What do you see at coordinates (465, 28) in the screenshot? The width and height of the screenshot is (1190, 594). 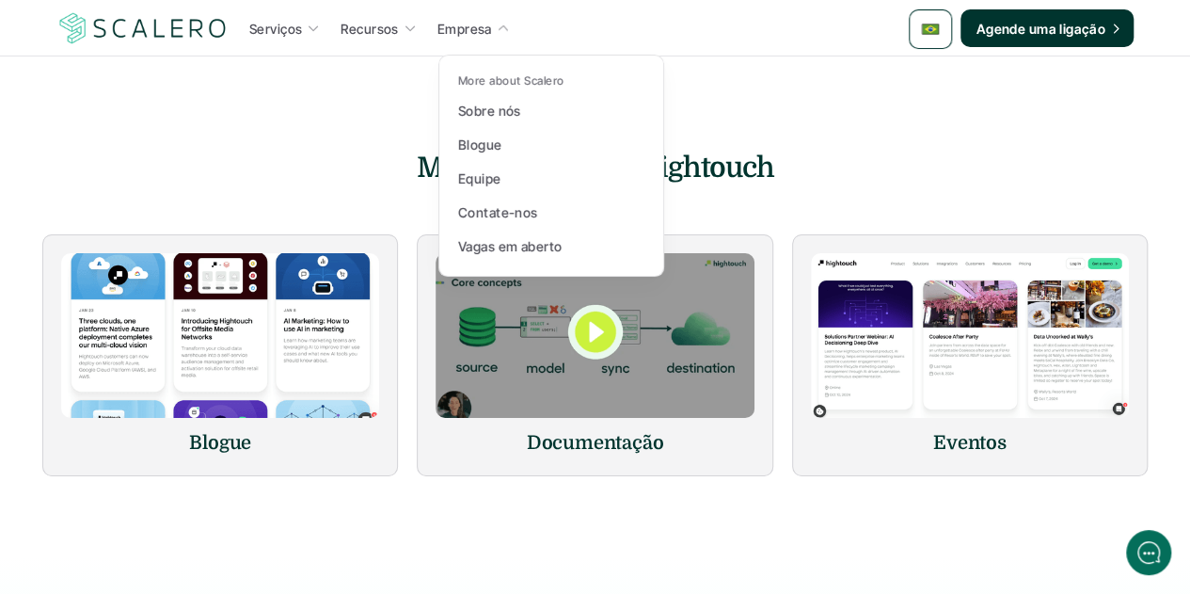 I see `p: Empresa` at bounding box center [465, 28].